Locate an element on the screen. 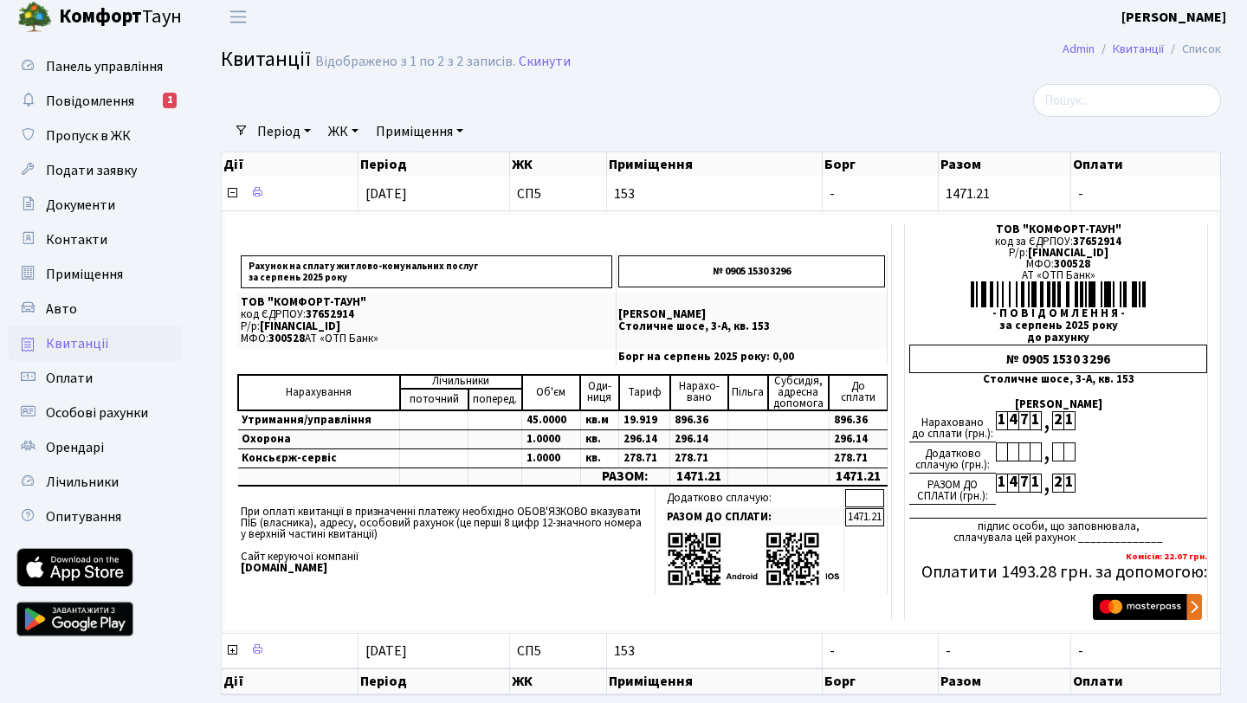  h5: Оплатити 1493.28 грн. за допомогою: is located at coordinates (1058, 572).